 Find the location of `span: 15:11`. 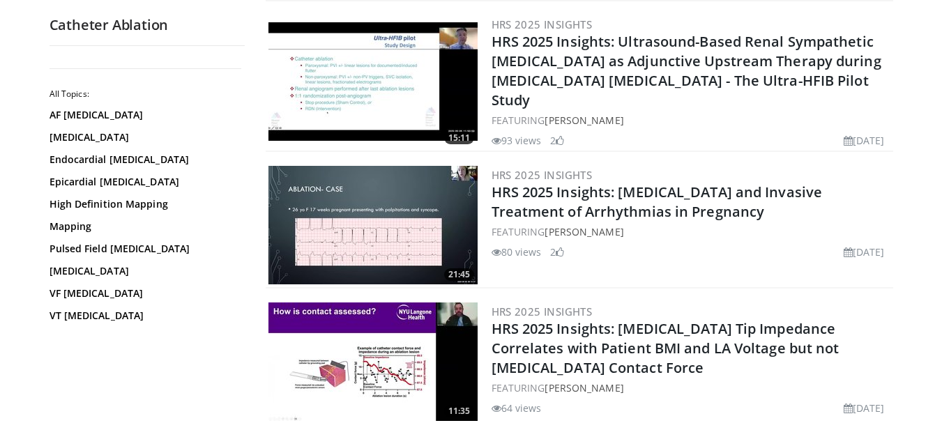

span: 15:11 is located at coordinates (459, 138).